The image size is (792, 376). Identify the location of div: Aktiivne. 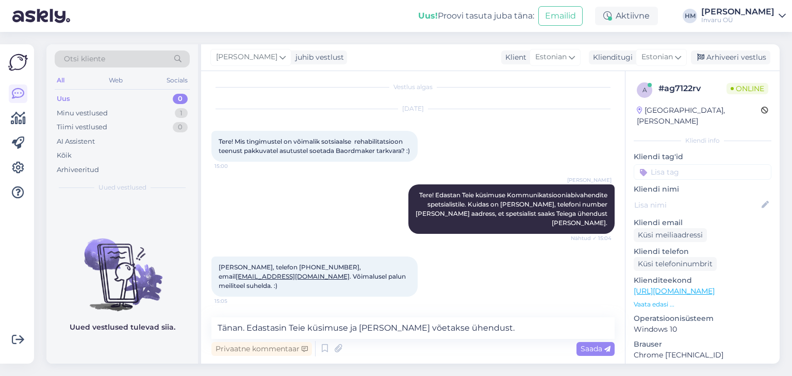
(626, 16).